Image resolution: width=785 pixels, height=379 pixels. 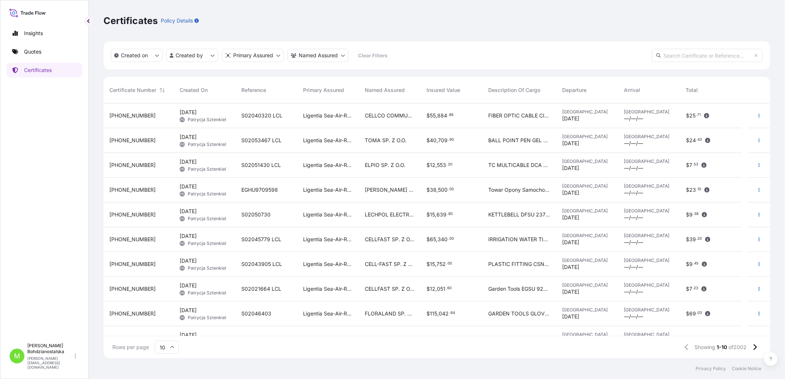 What do you see at coordinates (441, 264) in the screenshot?
I see `span: 752` at bounding box center [441, 264].